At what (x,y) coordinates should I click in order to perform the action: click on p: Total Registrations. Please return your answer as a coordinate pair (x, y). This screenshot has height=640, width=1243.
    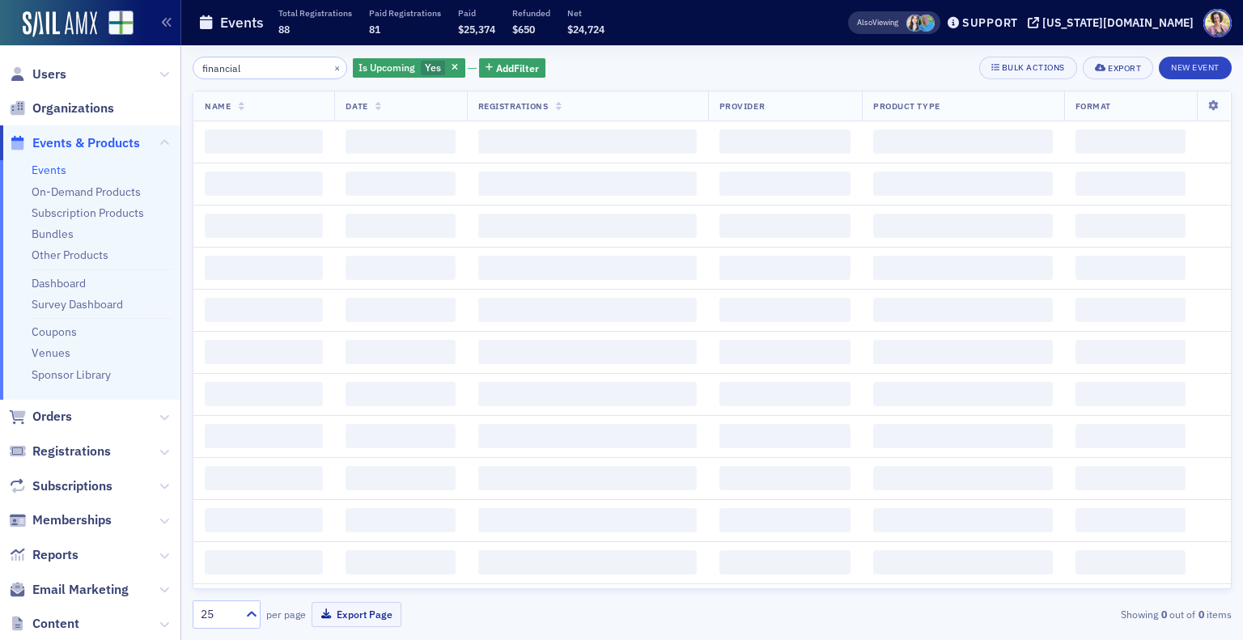
    Looking at the image, I should click on (315, 13).